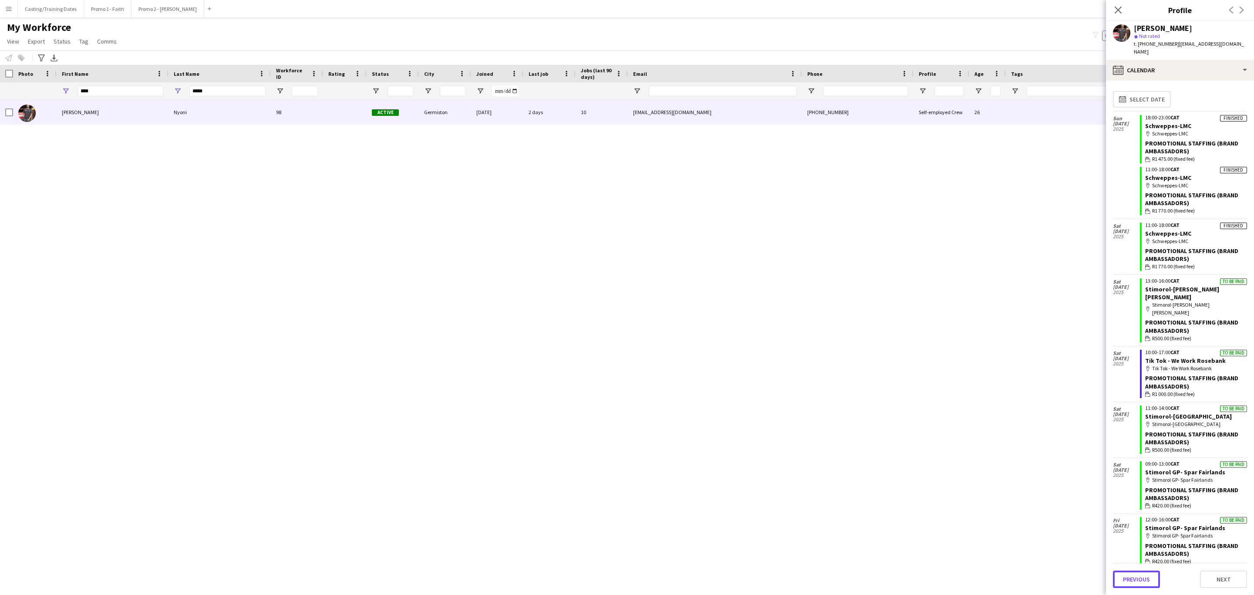 The image size is (1254, 595). Describe the element at coordinates (62, 41) in the screenshot. I see `a: Status` at that location.